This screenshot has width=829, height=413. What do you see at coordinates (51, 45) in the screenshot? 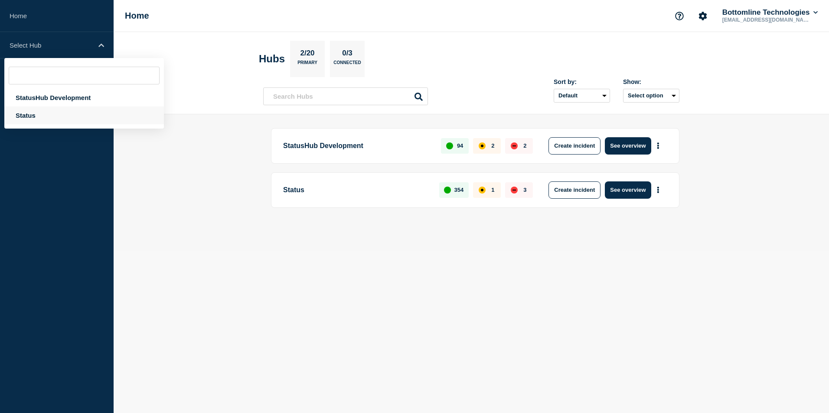
I see `p: Select Hub` at bounding box center [51, 45].